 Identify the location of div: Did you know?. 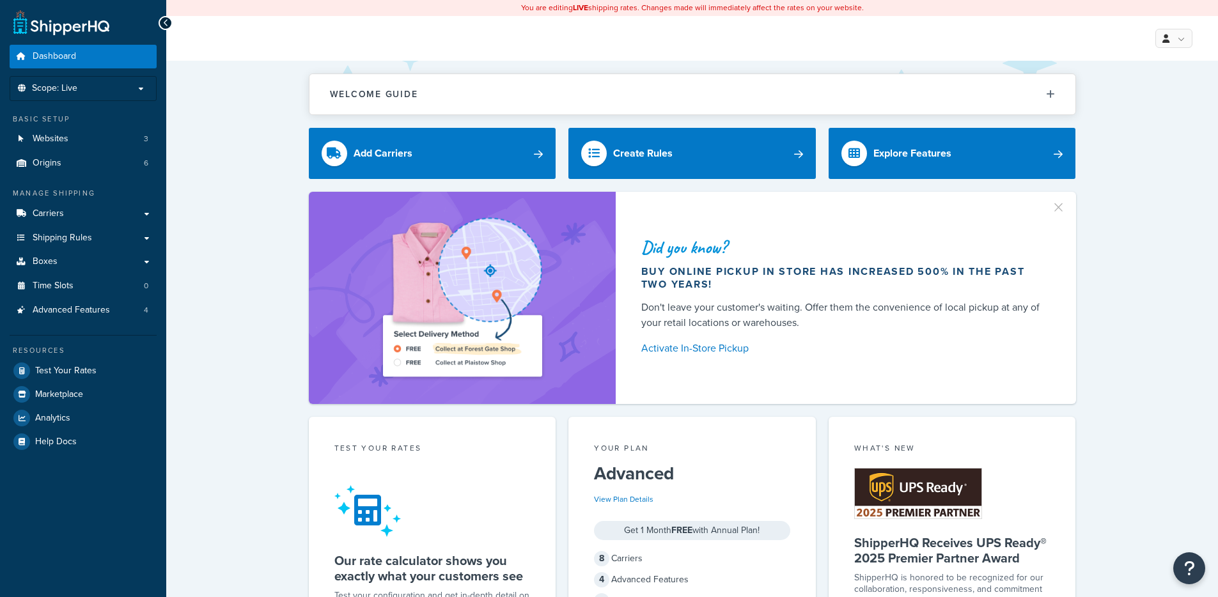
(843, 247).